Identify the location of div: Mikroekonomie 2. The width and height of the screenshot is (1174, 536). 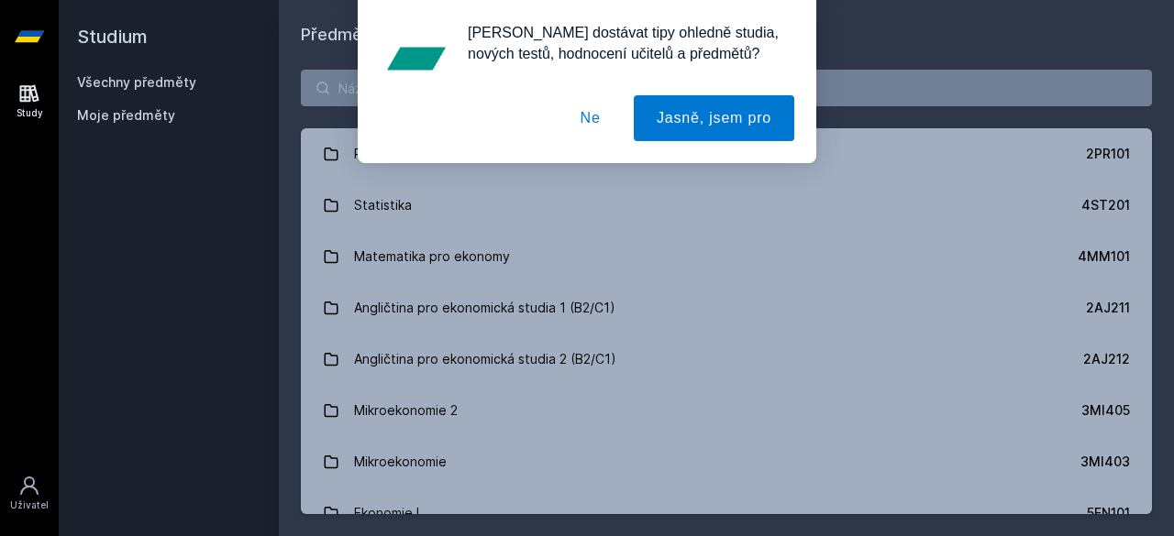
(405, 411).